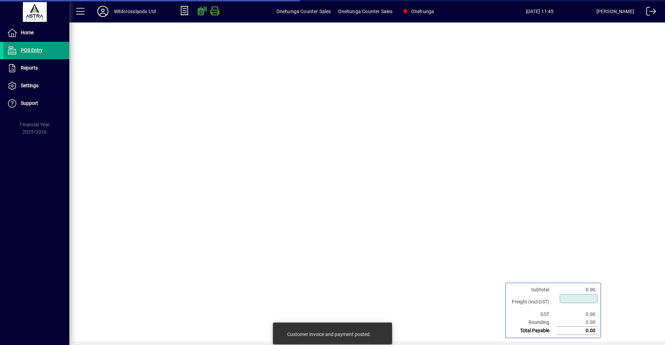 The image size is (665, 345). Describe the element at coordinates (29, 86) in the screenshot. I see `span: Settings` at that location.